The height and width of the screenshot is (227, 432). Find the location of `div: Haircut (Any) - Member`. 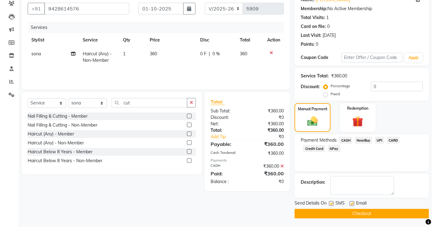

div: Haircut (Any) - Member is located at coordinates (51, 134).